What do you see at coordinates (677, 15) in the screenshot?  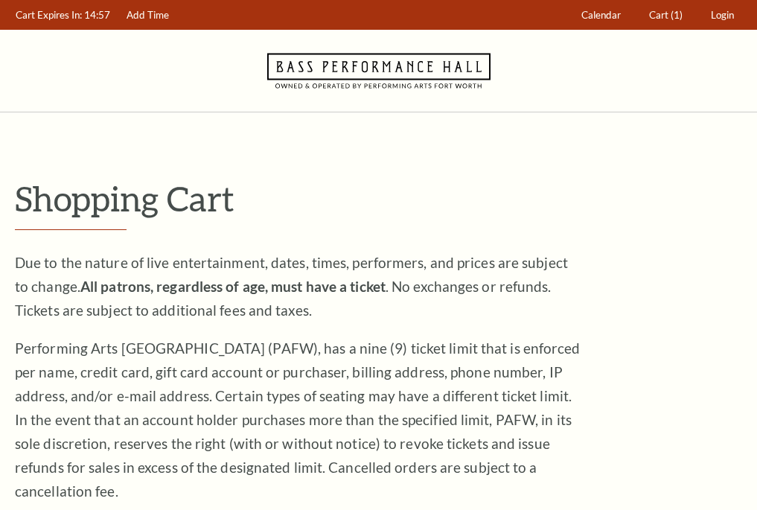 I see `span: (1)` at bounding box center [677, 15].